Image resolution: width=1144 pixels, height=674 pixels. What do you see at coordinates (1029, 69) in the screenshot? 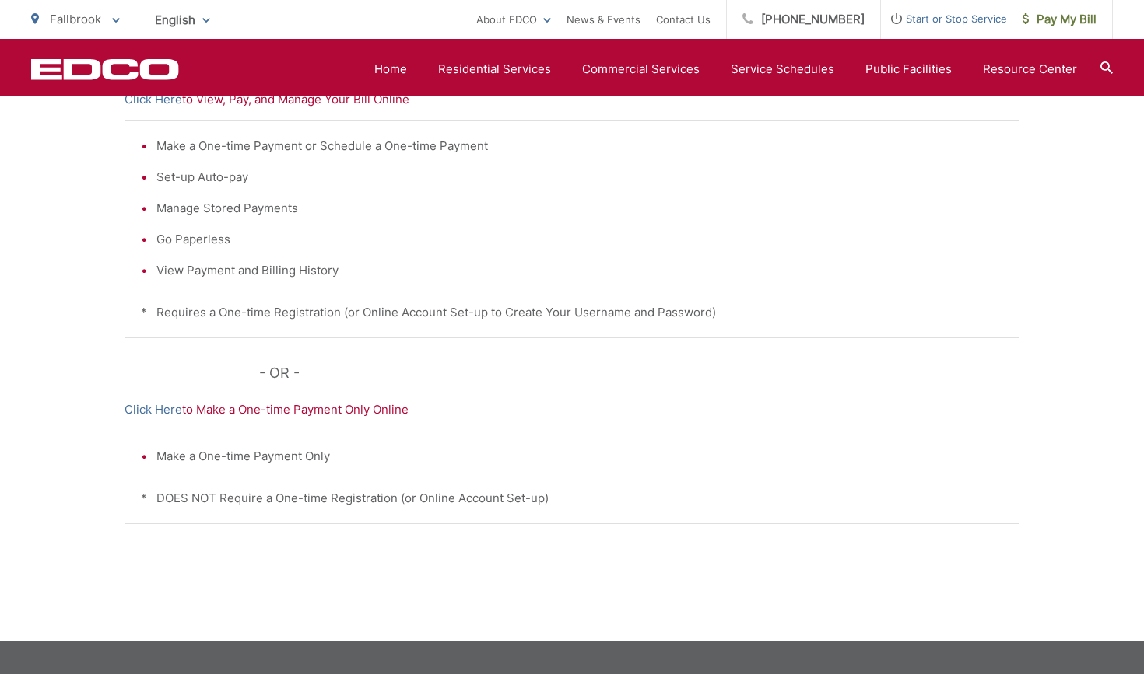
I see `a: Resource Center` at bounding box center [1029, 69].